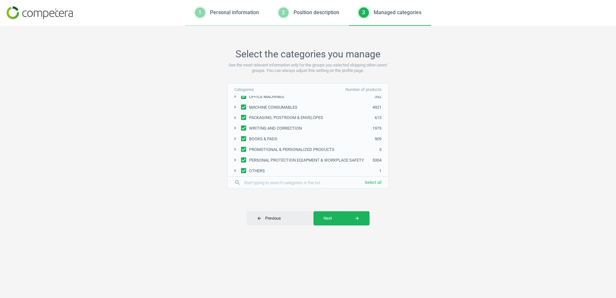  What do you see at coordinates (259, 218) in the screenshot?
I see `i: arrow_back` at bounding box center [259, 218].